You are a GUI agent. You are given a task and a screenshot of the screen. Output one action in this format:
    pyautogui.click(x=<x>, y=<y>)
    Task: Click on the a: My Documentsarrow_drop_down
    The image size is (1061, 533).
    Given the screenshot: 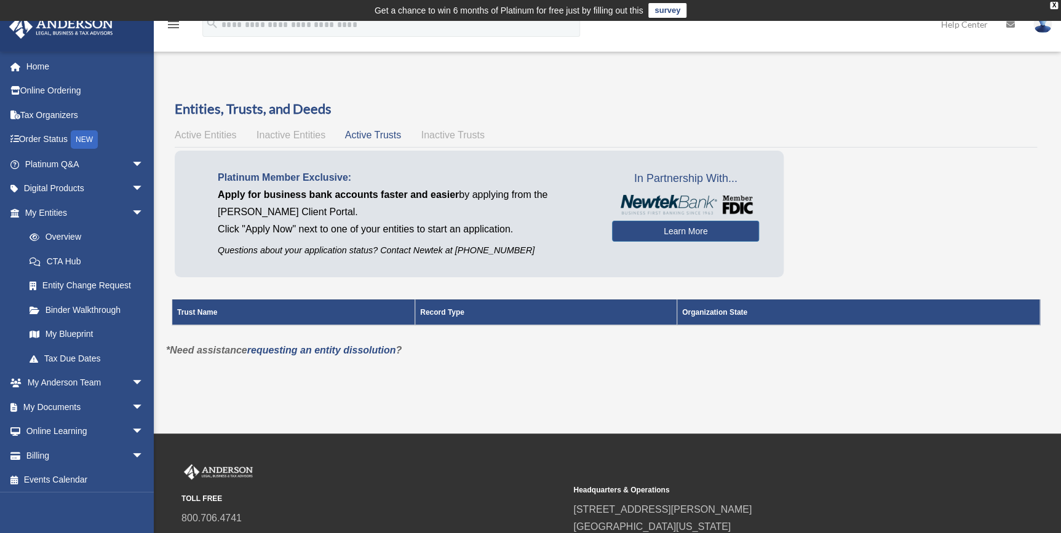 What is the action you would take?
    pyautogui.click(x=85, y=407)
    